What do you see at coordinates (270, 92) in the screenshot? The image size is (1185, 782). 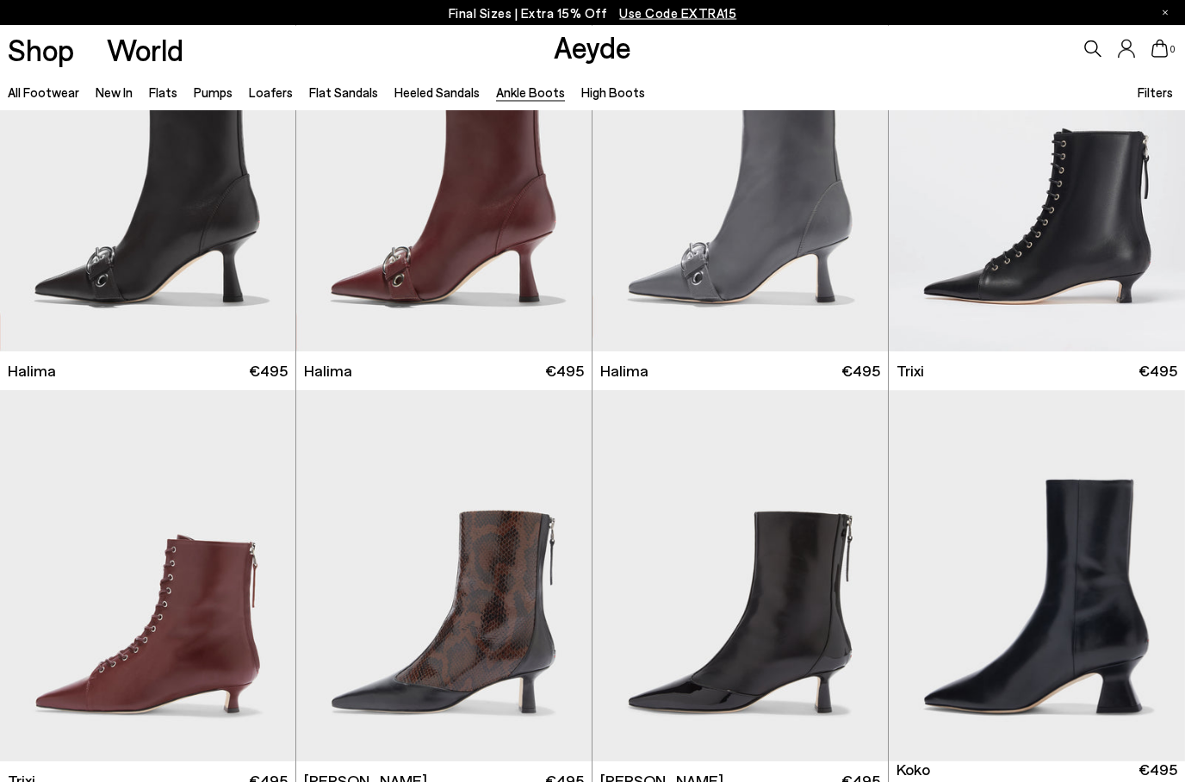 I see `a: Loafers` at bounding box center [270, 92].